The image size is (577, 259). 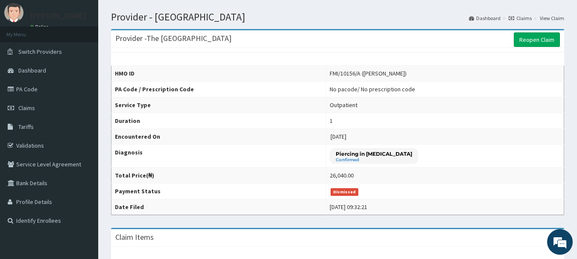 I want to click on div: Minimize live chat window, so click(x=150, y=15).